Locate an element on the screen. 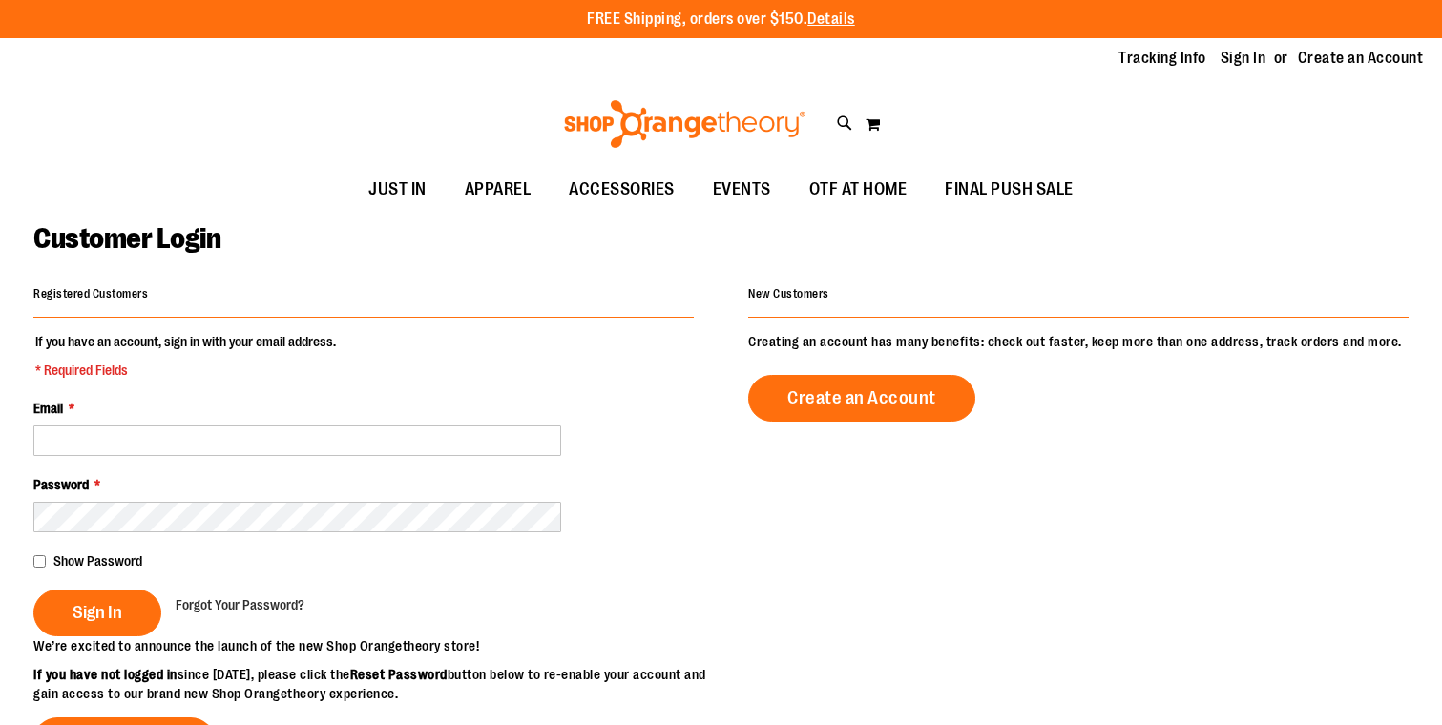 The image size is (1442, 725). img: Shop Orangetheory is located at coordinates (684, 124).